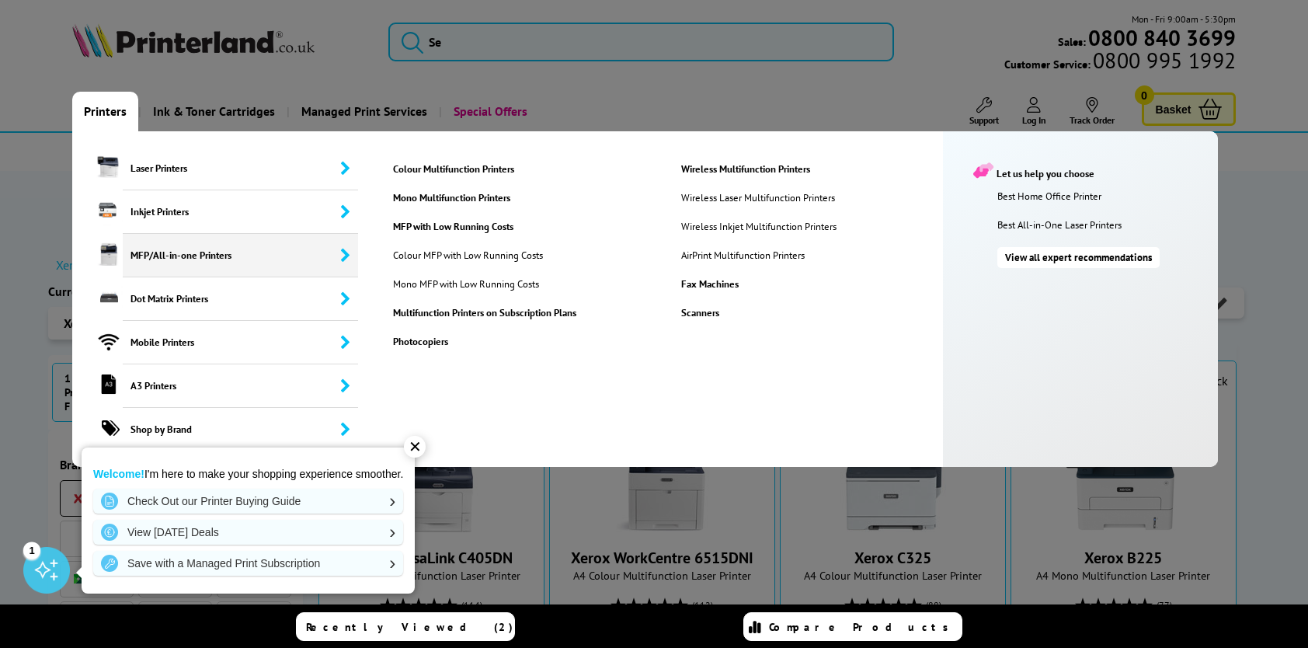  I want to click on a: MFP/All-in-one Printers, so click(215, 256).